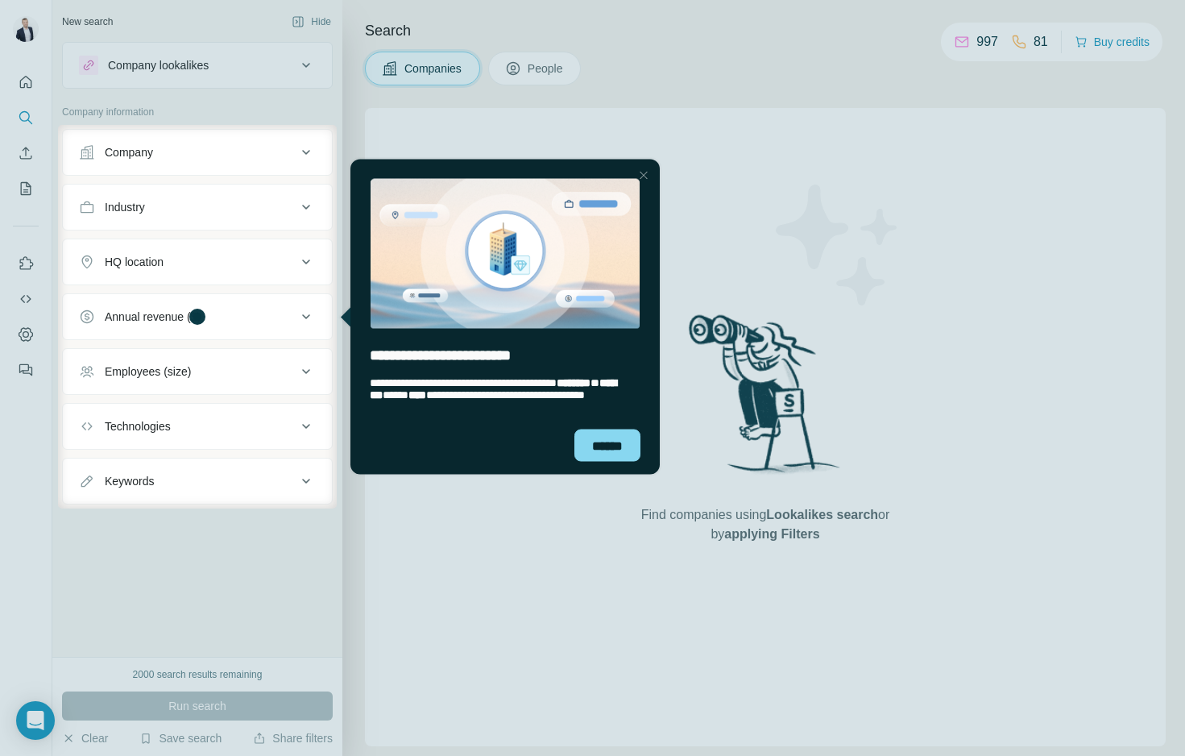 This screenshot has width=1185, height=756. Describe the element at coordinates (129, 152) in the screenshot. I see `div: Company` at that location.